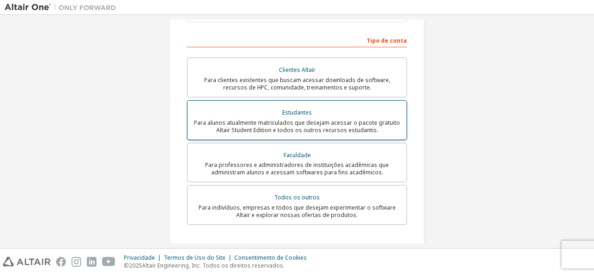 The height and width of the screenshot is (275, 594). I want to click on font: Todos os outros, so click(297, 197).